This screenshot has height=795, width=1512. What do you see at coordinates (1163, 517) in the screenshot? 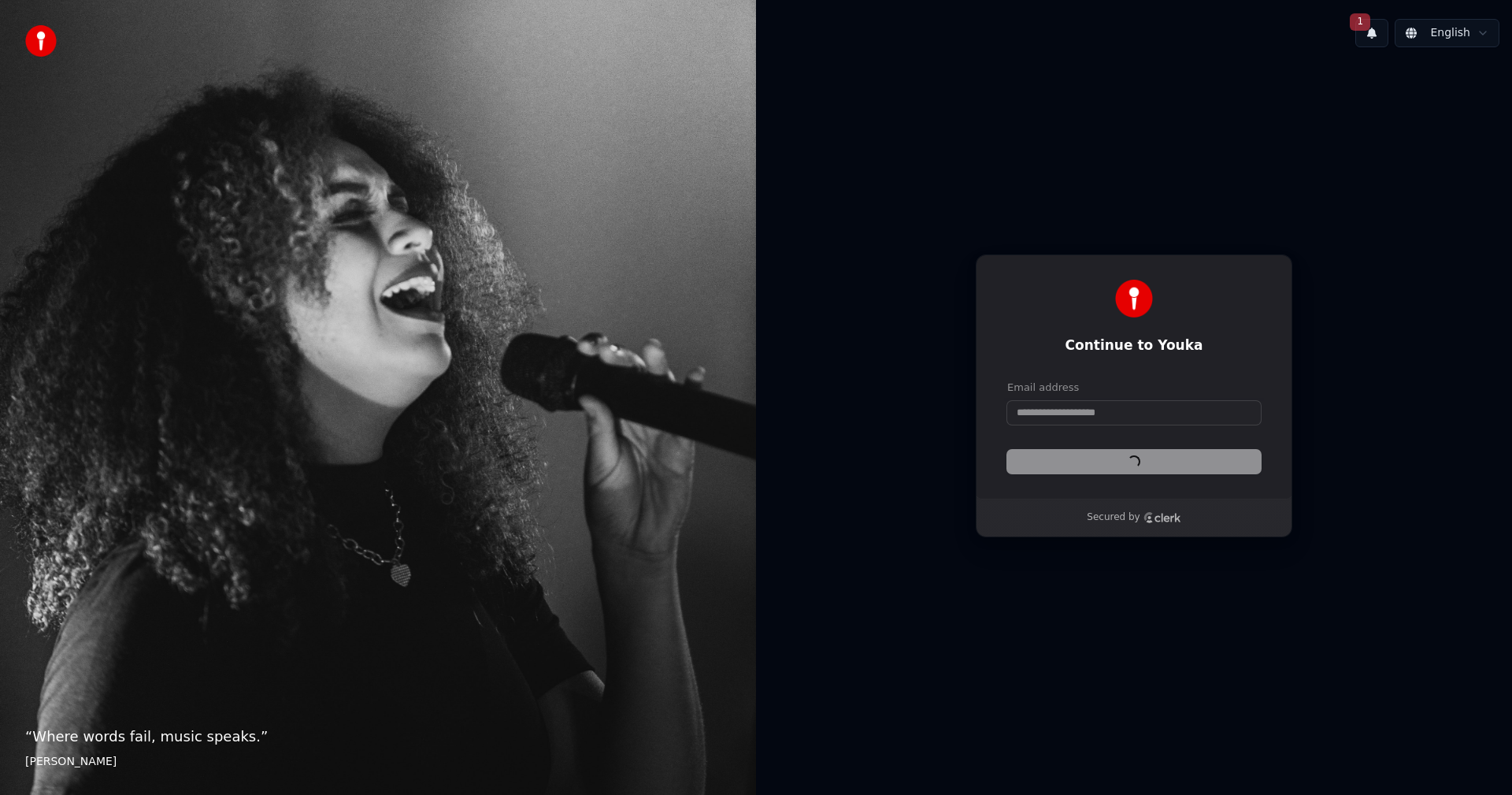
I see `a: Clerk logo` at bounding box center [1163, 517].